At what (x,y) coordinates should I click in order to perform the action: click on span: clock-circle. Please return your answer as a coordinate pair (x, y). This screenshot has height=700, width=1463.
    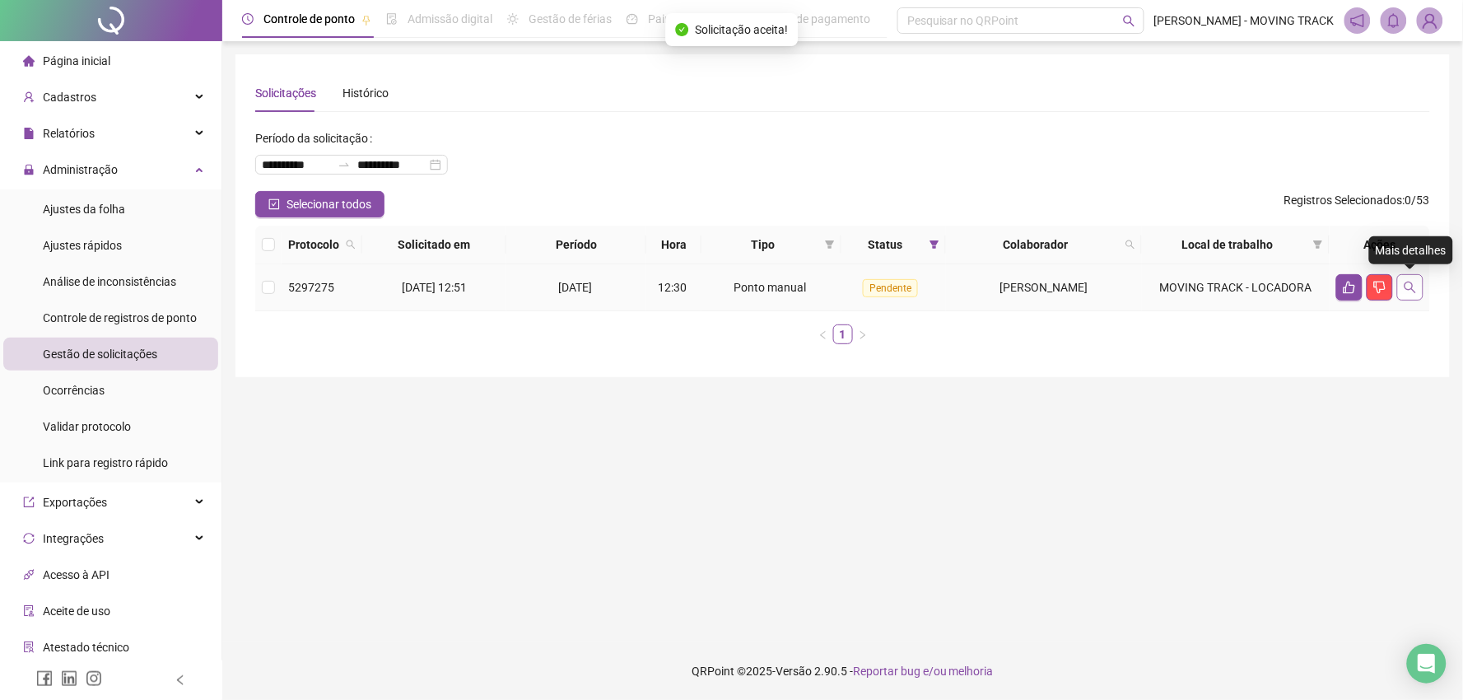
    Looking at the image, I should click on (248, 19).